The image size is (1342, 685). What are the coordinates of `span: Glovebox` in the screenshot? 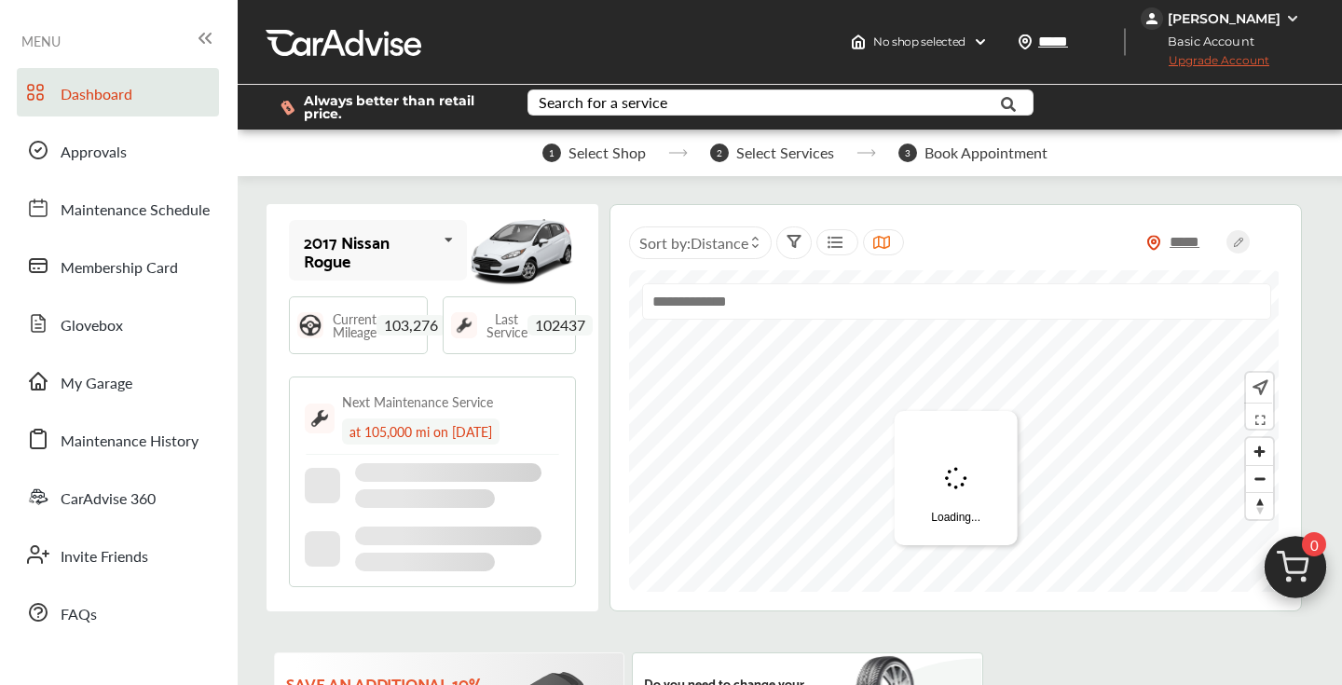 It's located at (91, 326).